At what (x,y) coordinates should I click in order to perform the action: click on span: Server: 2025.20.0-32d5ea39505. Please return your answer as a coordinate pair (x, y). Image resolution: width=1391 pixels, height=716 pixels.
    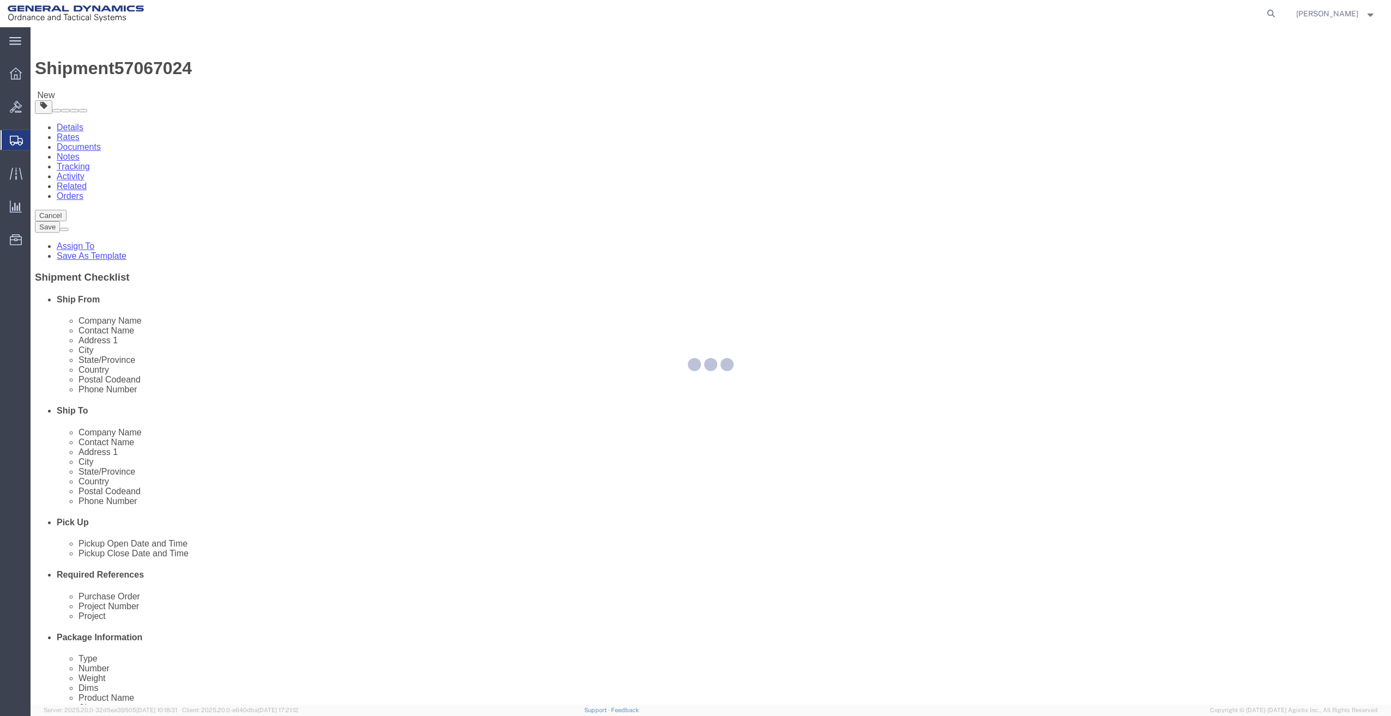
    Looking at the image, I should click on (110, 710).